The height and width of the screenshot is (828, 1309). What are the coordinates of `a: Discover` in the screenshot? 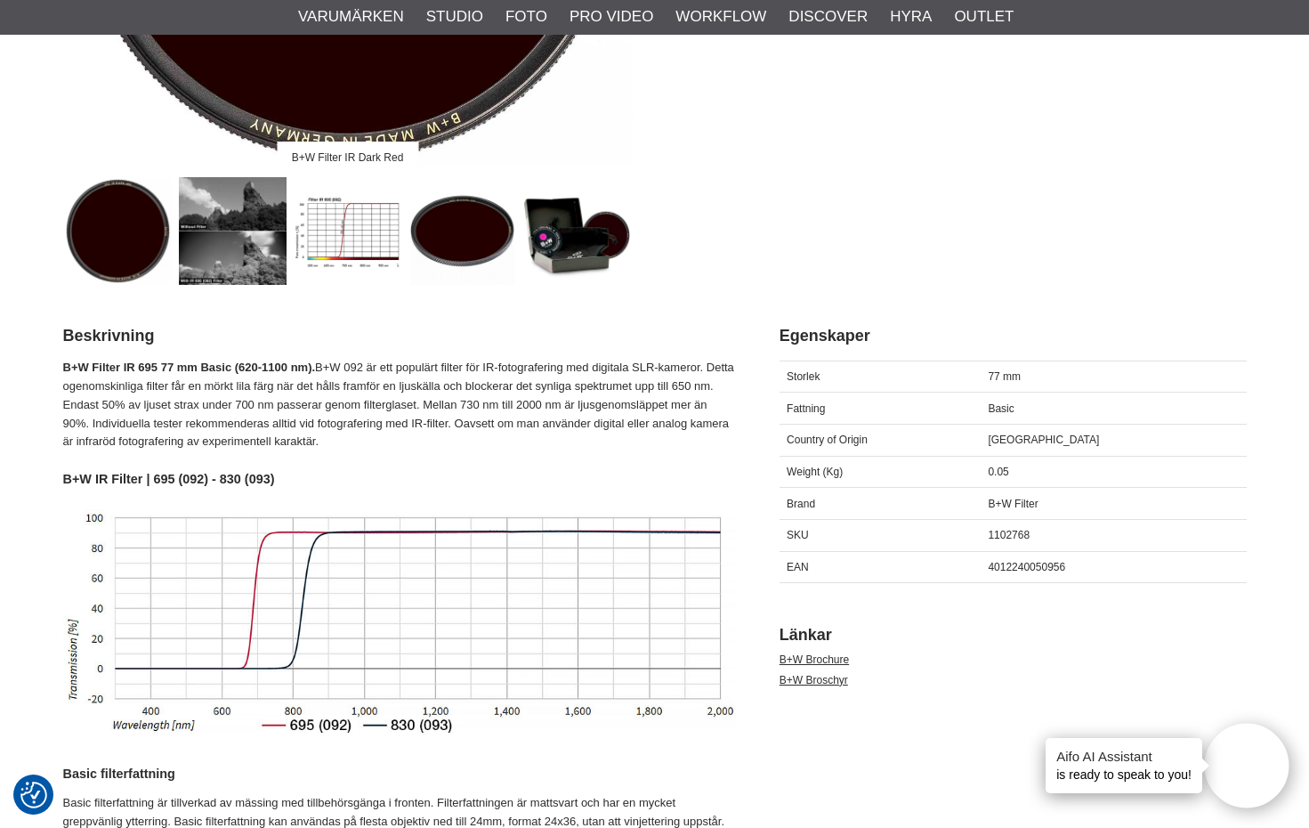 It's located at (828, 17).